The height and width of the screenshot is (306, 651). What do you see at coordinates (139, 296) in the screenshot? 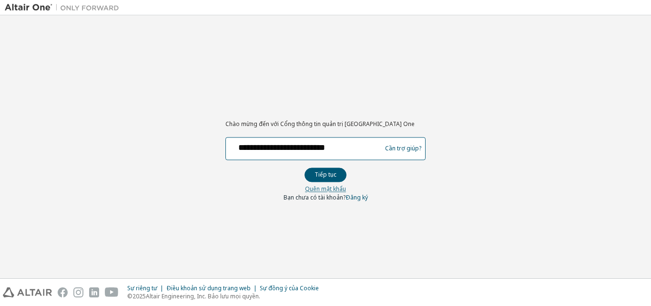
I see `font: 2025` at bounding box center [139, 296].